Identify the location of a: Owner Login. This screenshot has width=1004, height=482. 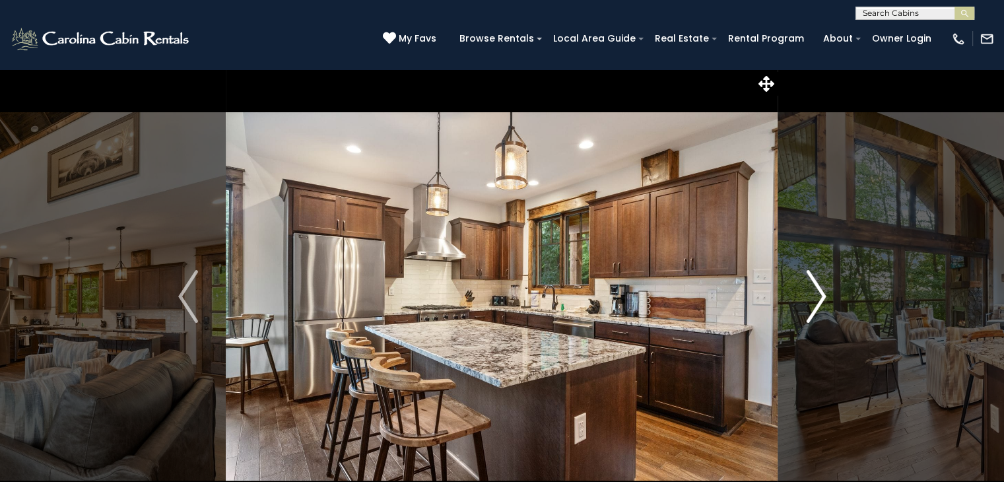
(902, 38).